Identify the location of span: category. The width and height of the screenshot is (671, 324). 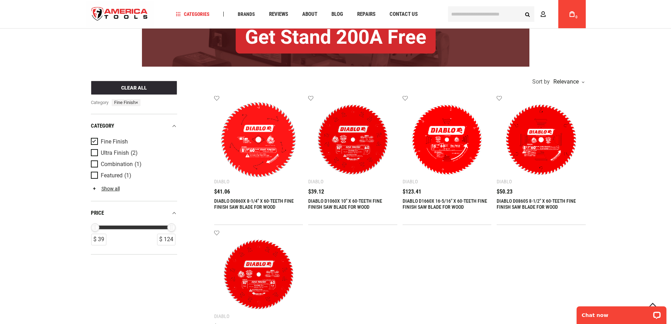
(100, 103).